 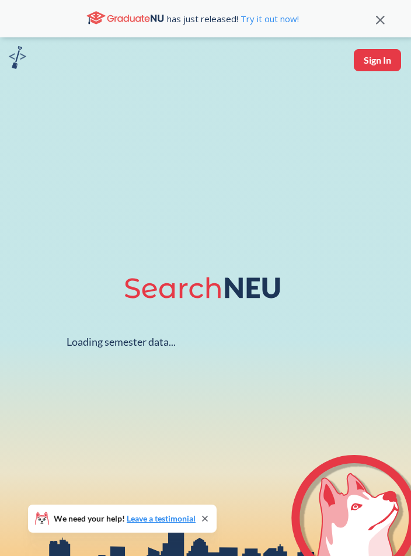 What do you see at coordinates (233, 19) in the screenshot?
I see `span: has just released!` at bounding box center [233, 19].